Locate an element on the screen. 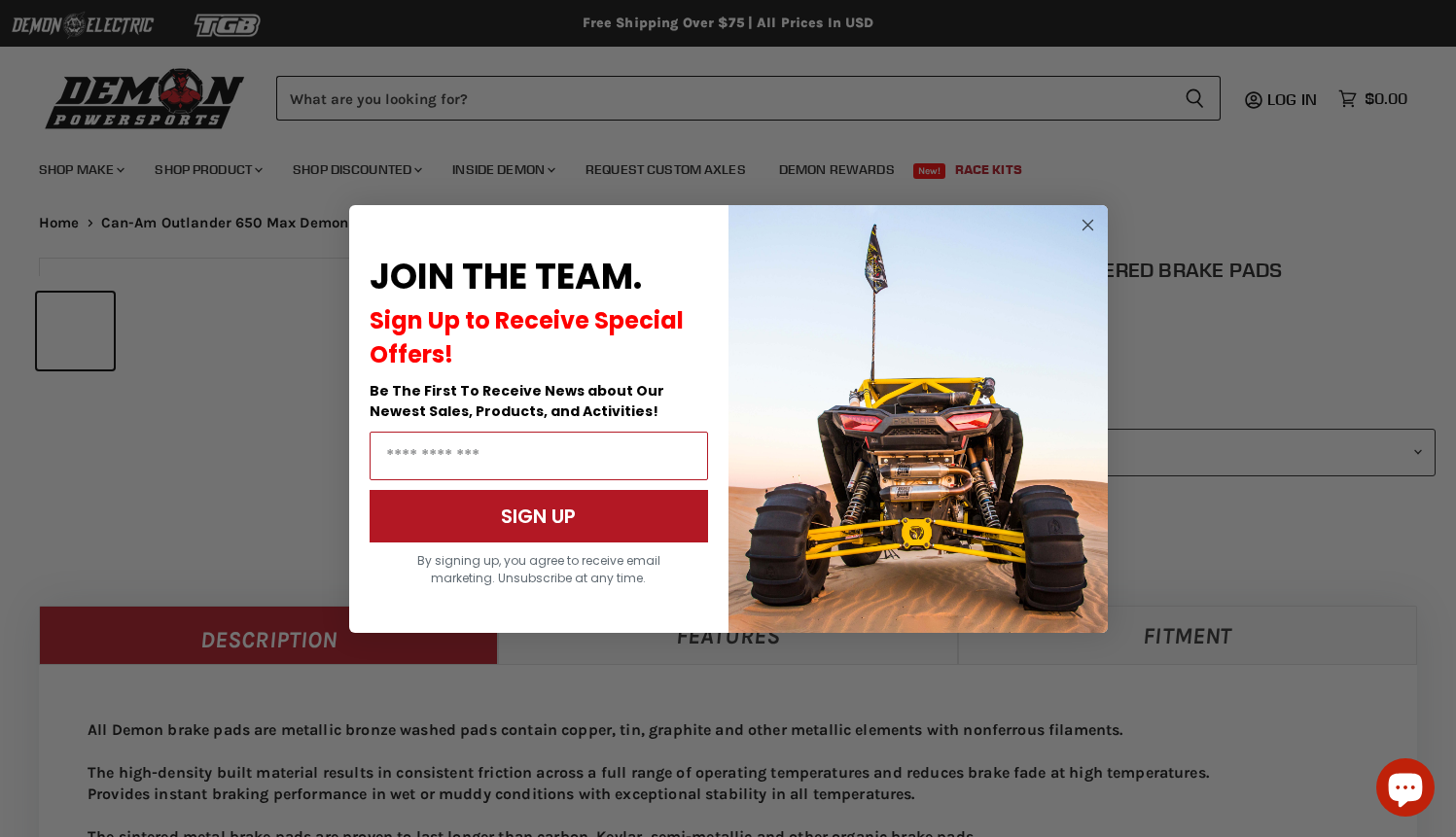 Image resolution: width=1456 pixels, height=837 pixels. inbox-online-store-chat: Shopify online store chat is located at coordinates (1406, 790).